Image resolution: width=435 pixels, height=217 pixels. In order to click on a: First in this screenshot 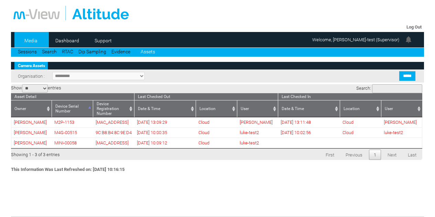, I will do `click(330, 155)`.